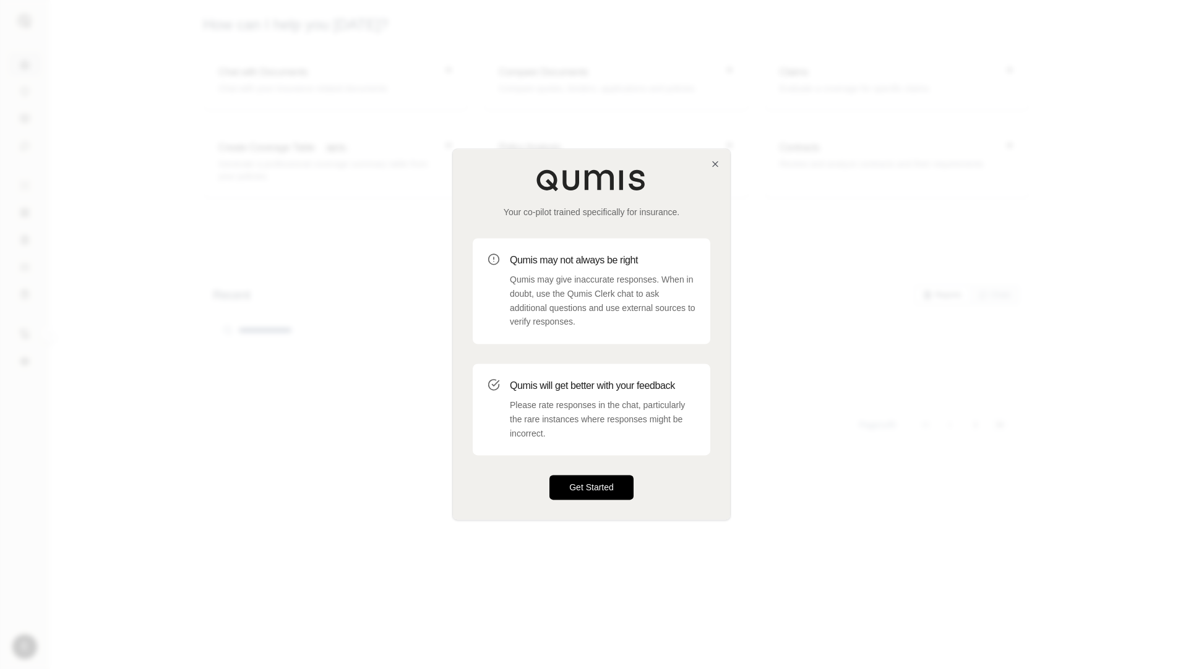 Image resolution: width=1183 pixels, height=669 pixels. Describe the element at coordinates (591, 212) in the screenshot. I see `p: Your co-pilot trained specifically for insurance.` at that location.